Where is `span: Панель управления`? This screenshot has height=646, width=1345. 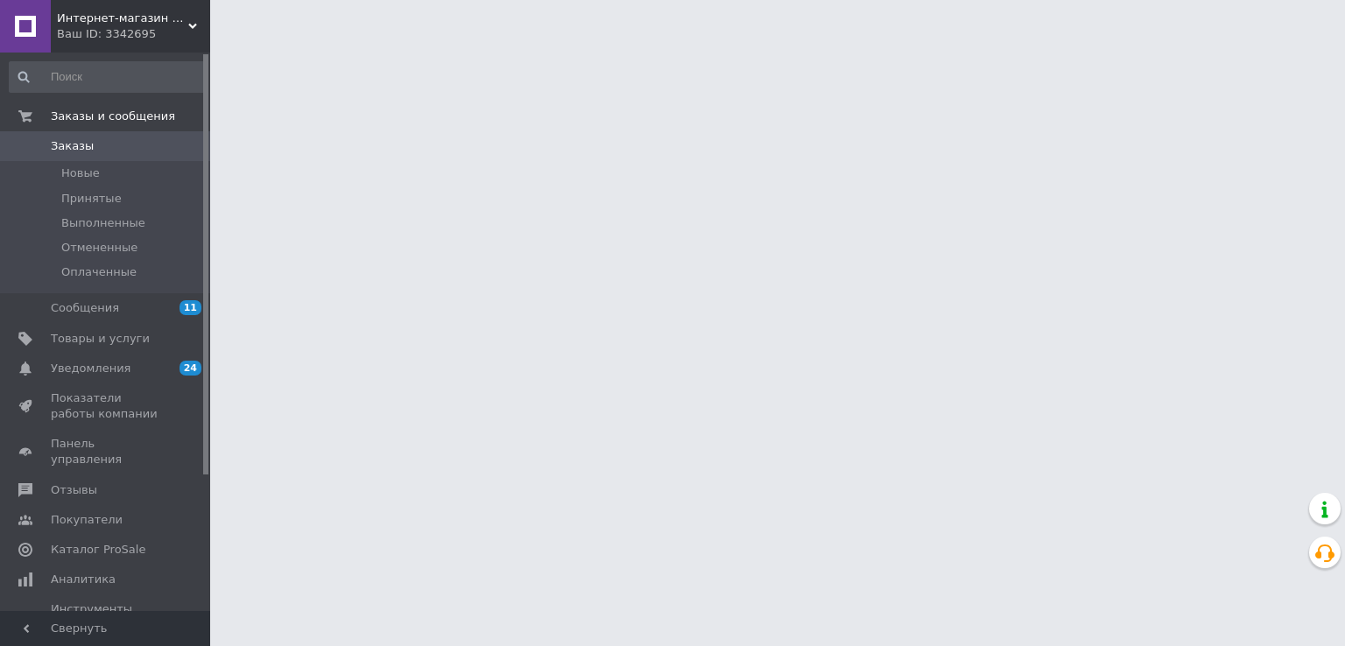
span: Панель управления is located at coordinates (106, 452).